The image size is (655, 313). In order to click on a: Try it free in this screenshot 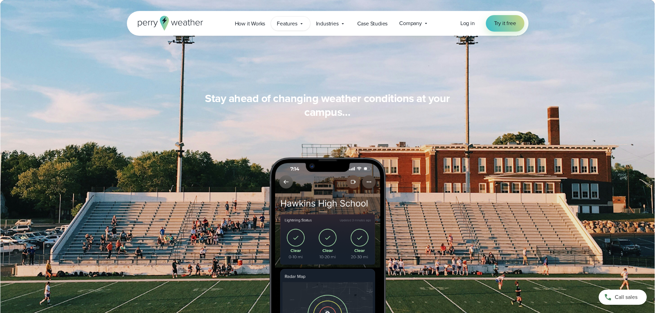, I will do `click(505, 23)`.